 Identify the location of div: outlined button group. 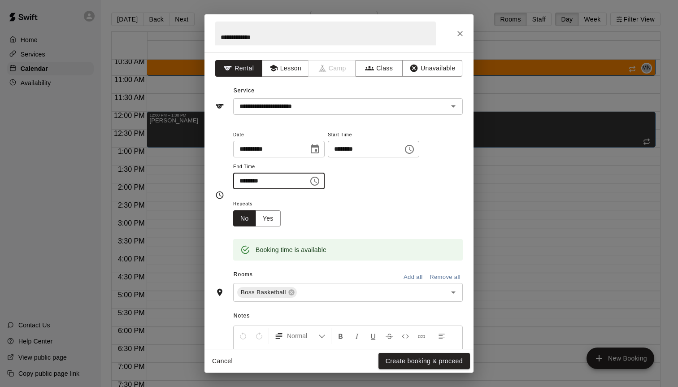
(257, 218).